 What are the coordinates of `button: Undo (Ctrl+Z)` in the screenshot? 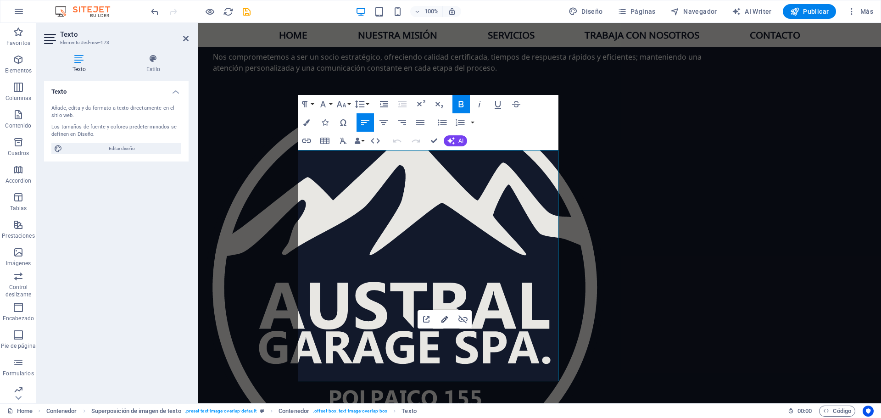 It's located at (397, 141).